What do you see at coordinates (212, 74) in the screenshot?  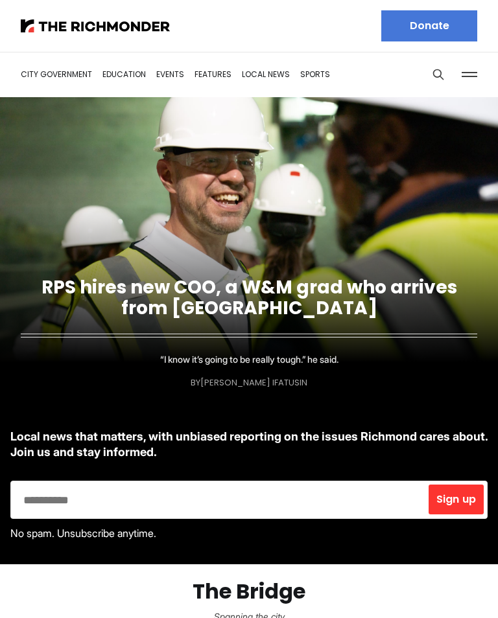 I see `a: Features` at bounding box center [212, 74].